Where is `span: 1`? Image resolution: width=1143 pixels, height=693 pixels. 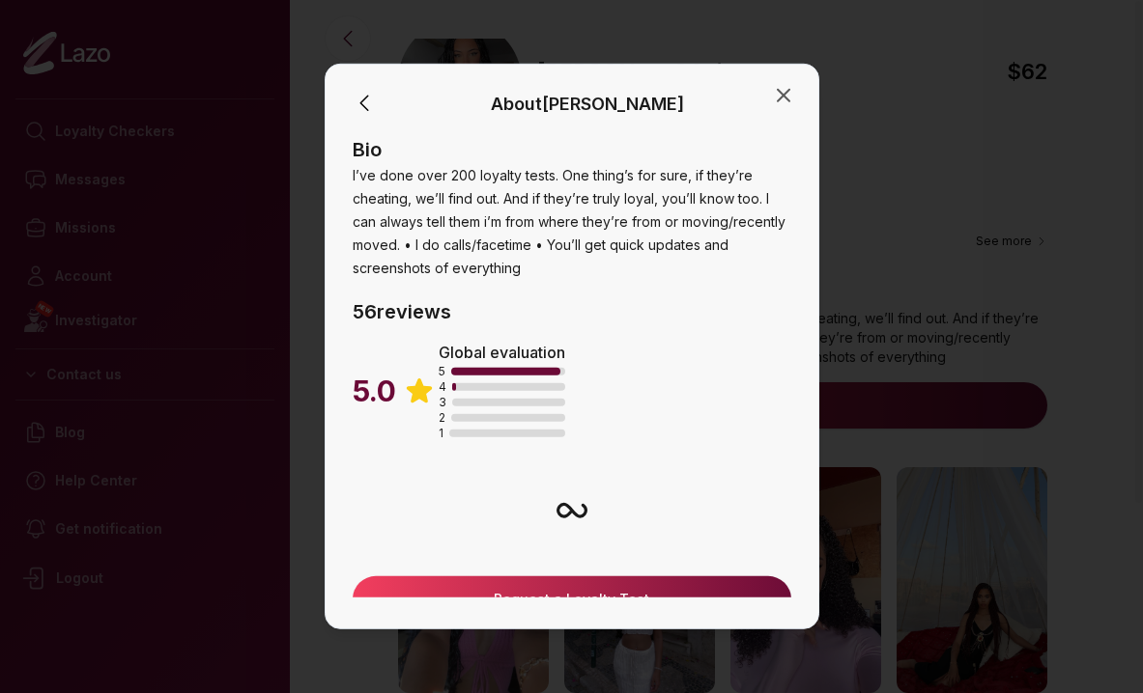
span: 1 is located at coordinates (440, 434).